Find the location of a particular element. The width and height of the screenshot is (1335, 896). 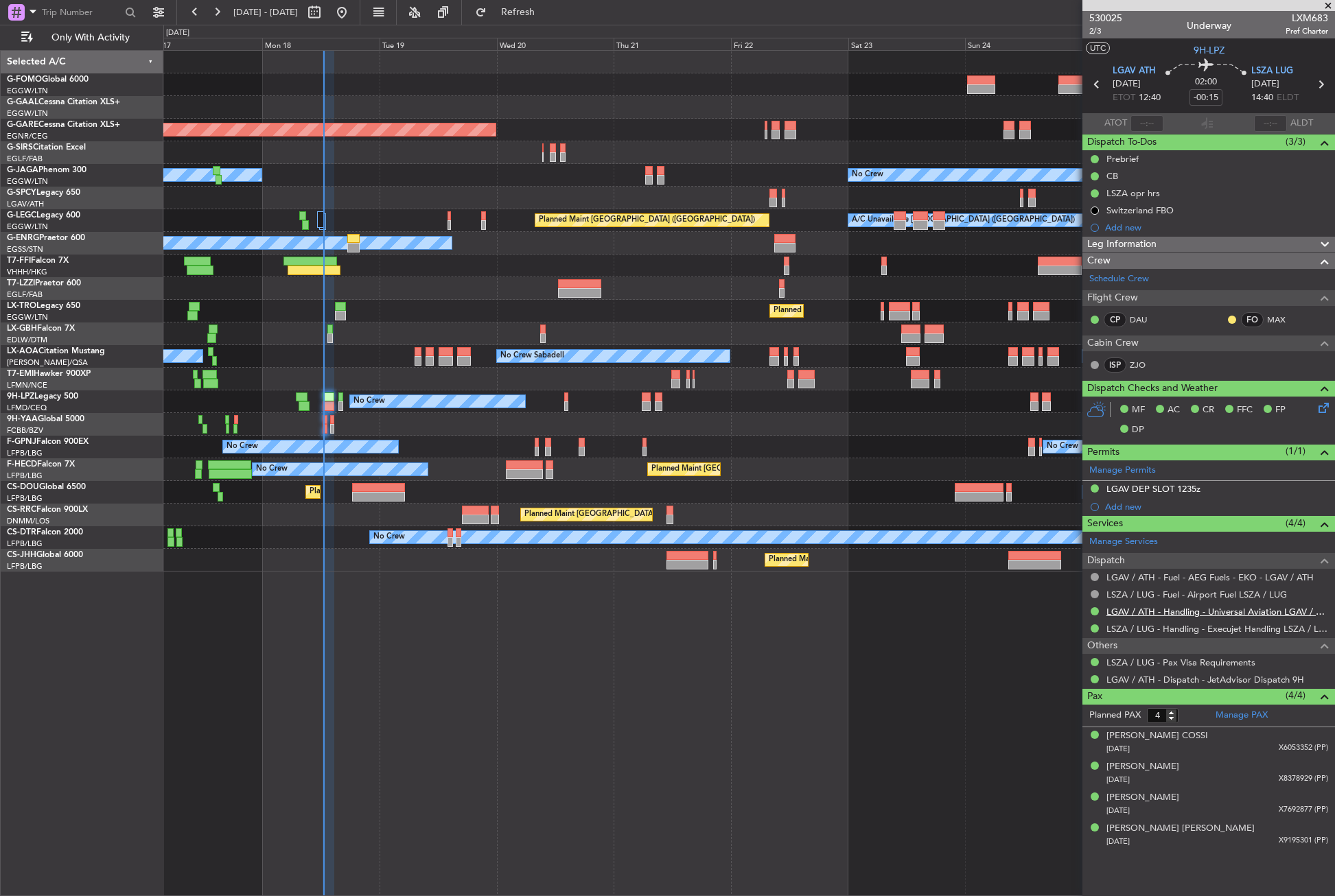

span: G-SPCY is located at coordinates (21, 193).